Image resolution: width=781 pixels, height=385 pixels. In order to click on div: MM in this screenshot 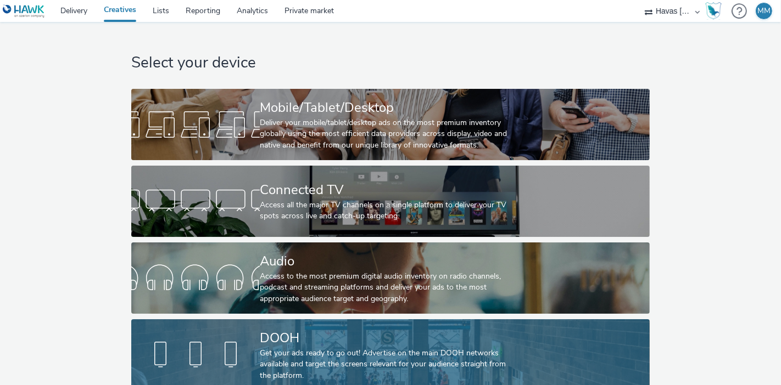, I will do `click(764, 11)`.